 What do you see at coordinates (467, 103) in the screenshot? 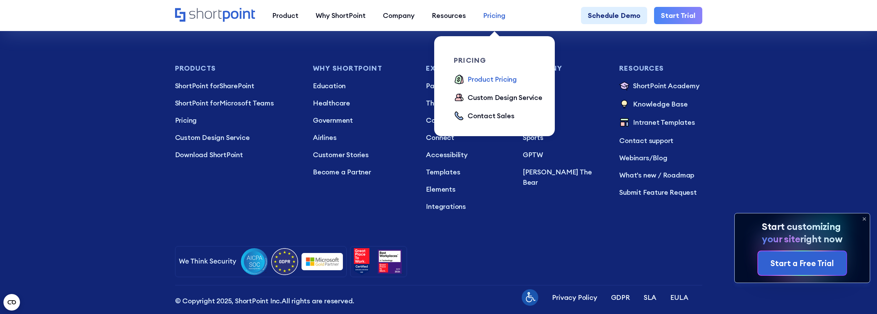
I see `a: Theme Builder` at bounding box center [467, 103].